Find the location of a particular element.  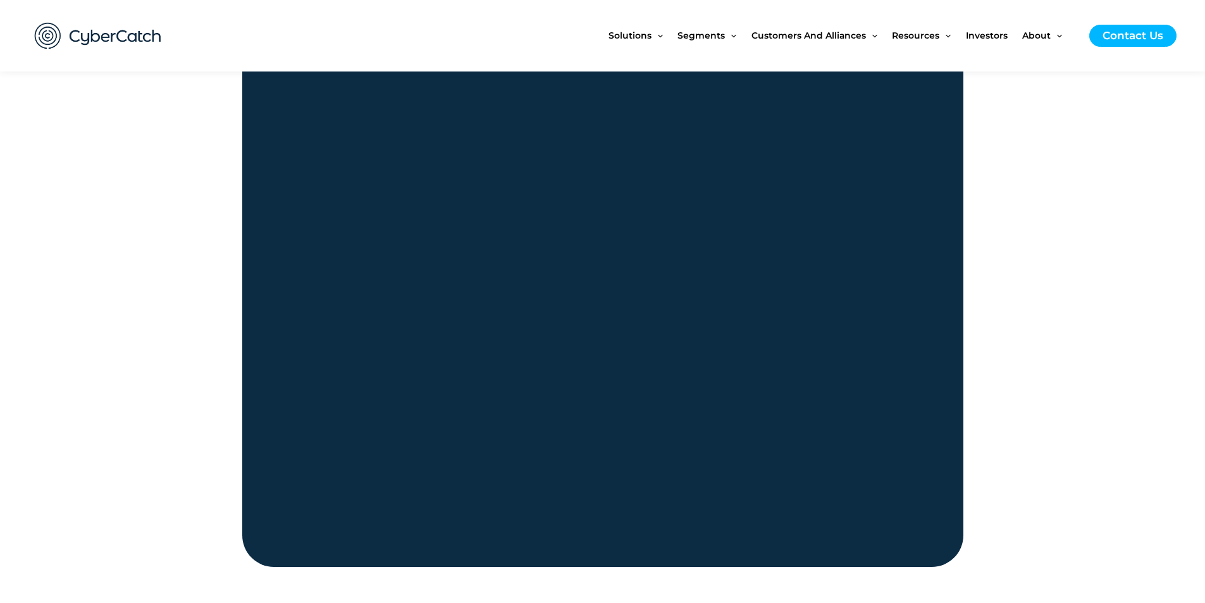

span: Resources is located at coordinates (915, 35).